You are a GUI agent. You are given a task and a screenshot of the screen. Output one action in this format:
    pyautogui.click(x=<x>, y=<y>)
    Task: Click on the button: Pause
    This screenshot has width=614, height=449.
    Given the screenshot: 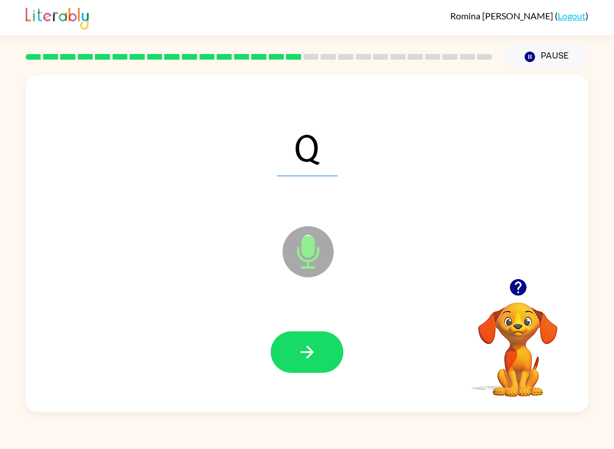 What is the action you would take?
    pyautogui.click(x=547, y=57)
    